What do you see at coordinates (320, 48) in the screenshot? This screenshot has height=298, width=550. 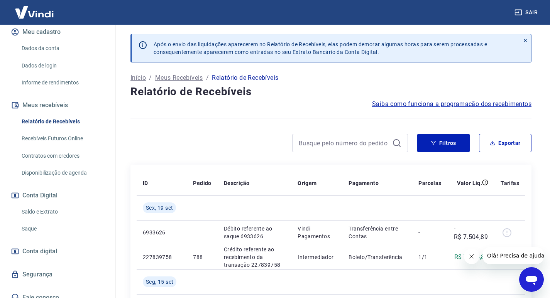 I see `p: Após o envio das liquidações aparecerem no Relatório de Recebíveis, elas podem demorar algumas ho...` at bounding box center [320, 48].